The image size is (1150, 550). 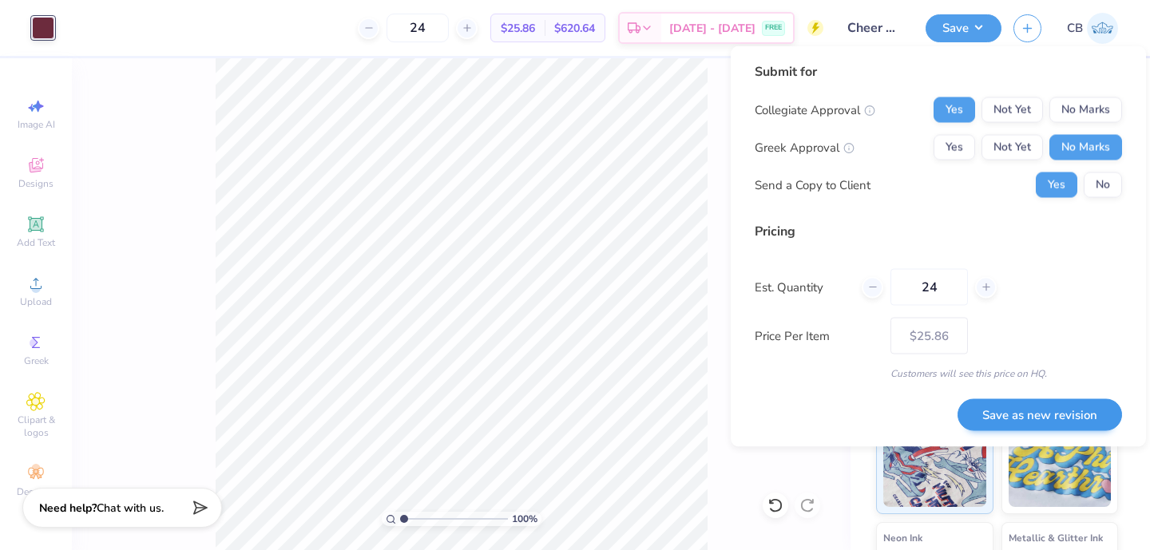 What do you see at coordinates (1075, 28) in the screenshot?
I see `span: CB` at bounding box center [1075, 28].